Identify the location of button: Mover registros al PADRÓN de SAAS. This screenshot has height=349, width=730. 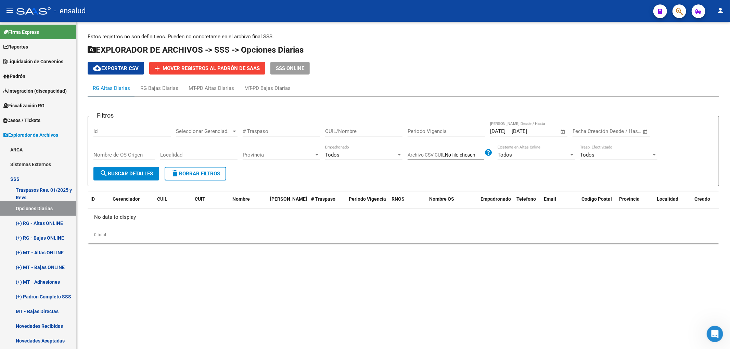
(207, 68).